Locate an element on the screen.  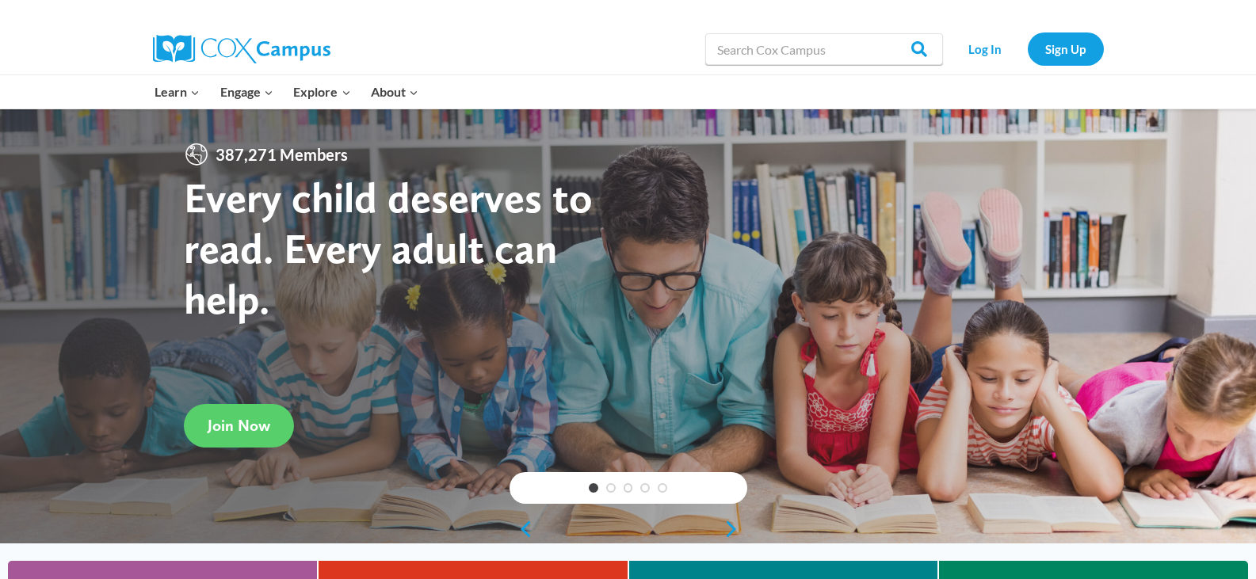
span: Engage is located at coordinates (246, 92).